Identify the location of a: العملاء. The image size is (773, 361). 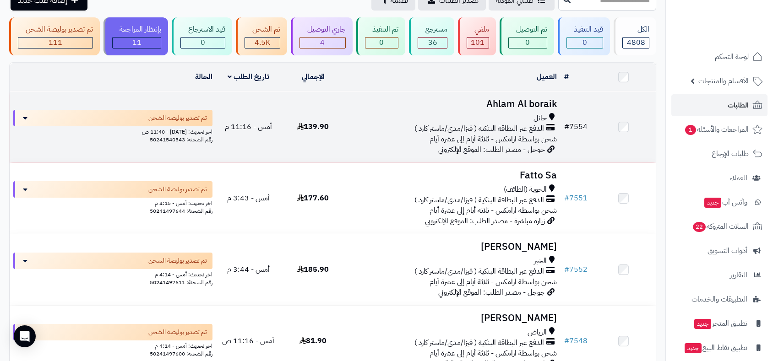
(719, 178).